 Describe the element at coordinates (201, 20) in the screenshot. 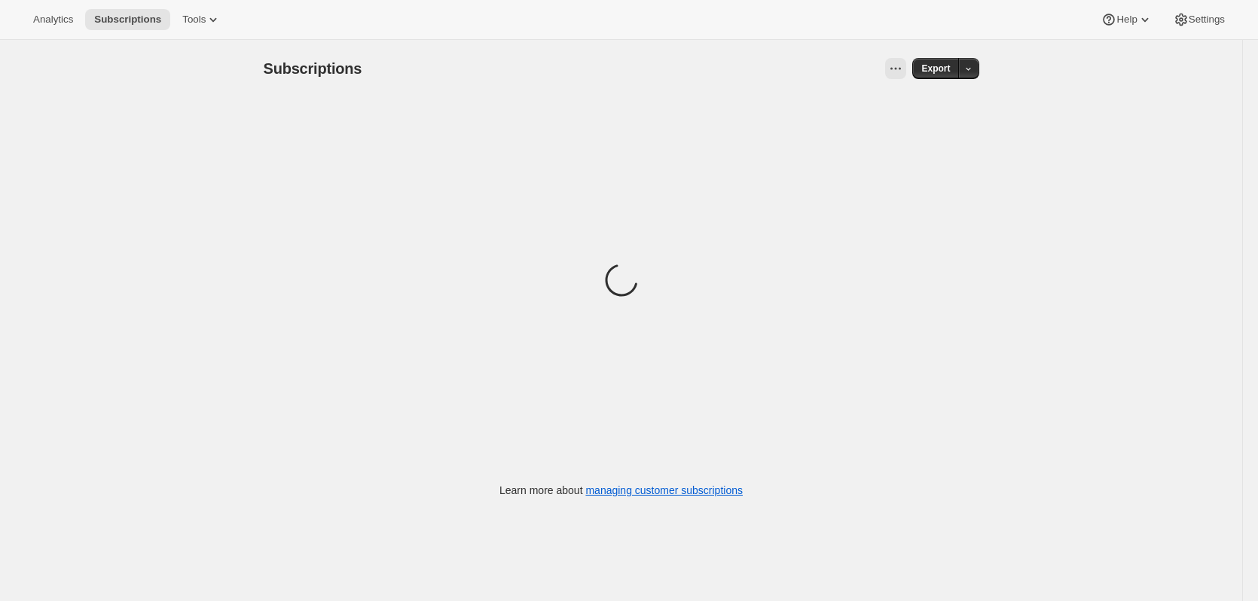

I see `button: Tools` at that location.